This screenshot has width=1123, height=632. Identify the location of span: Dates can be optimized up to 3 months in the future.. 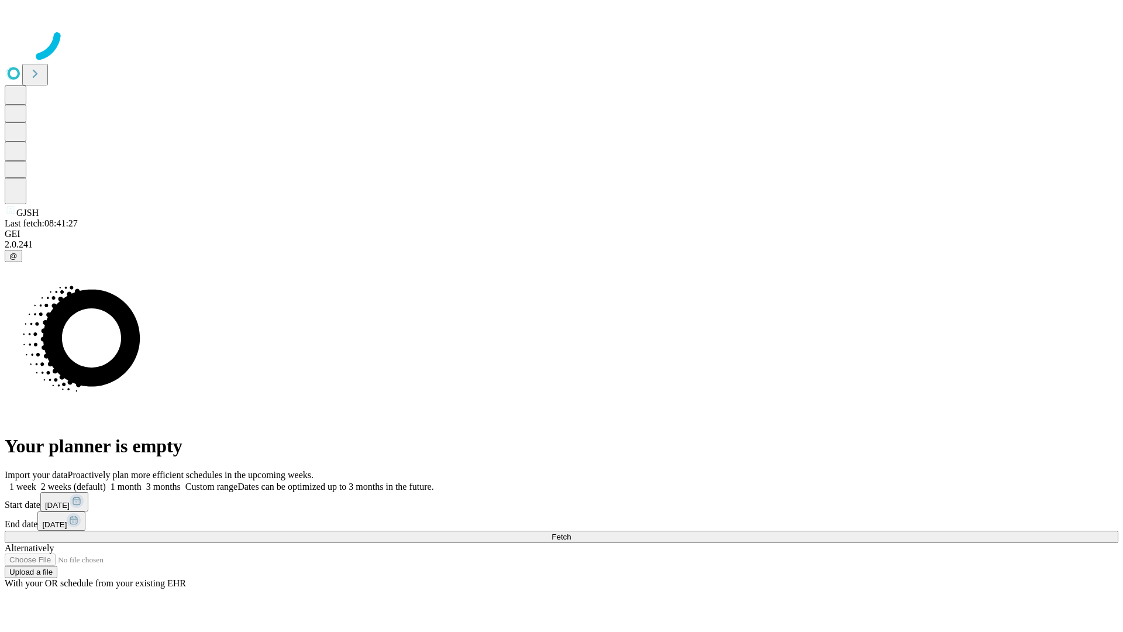
(335, 486).